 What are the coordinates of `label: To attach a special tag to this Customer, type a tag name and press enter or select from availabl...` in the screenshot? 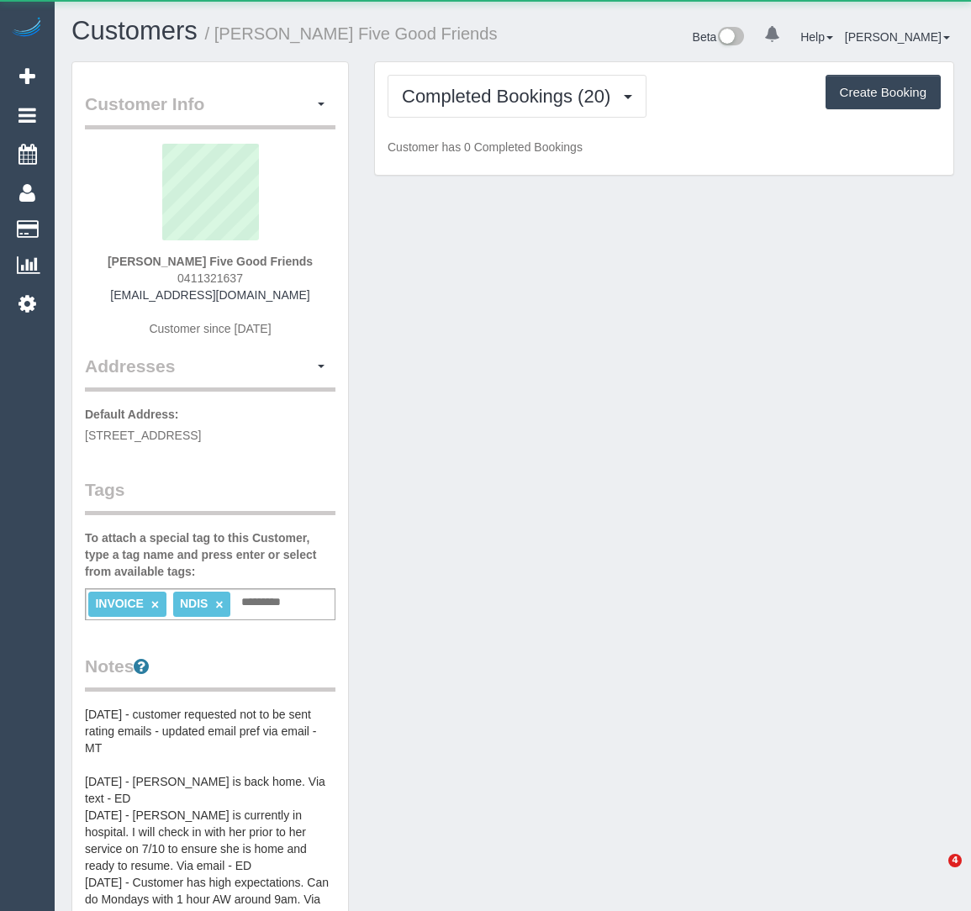 It's located at (210, 555).